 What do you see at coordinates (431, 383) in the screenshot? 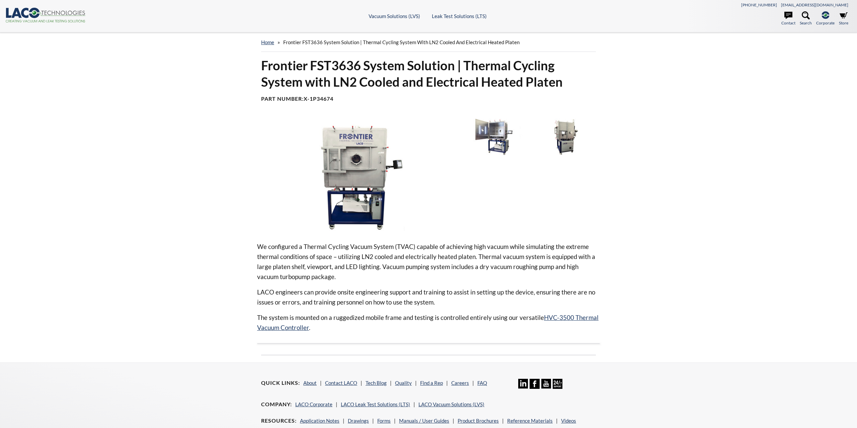
I see `a: Find a Rep` at bounding box center [431, 383].